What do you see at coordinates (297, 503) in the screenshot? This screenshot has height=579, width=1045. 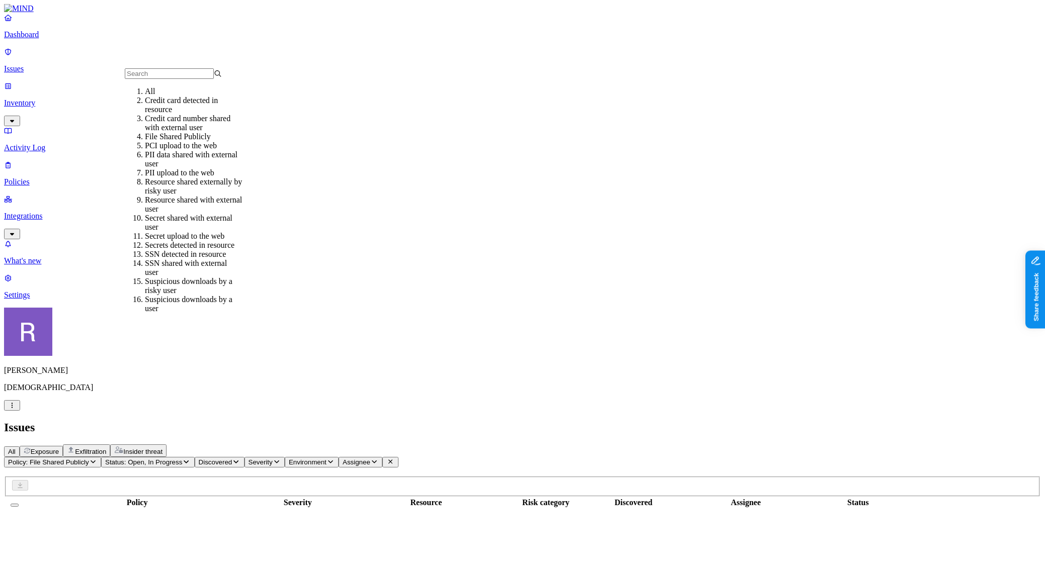 I see `div: Severity` at bounding box center [297, 503].